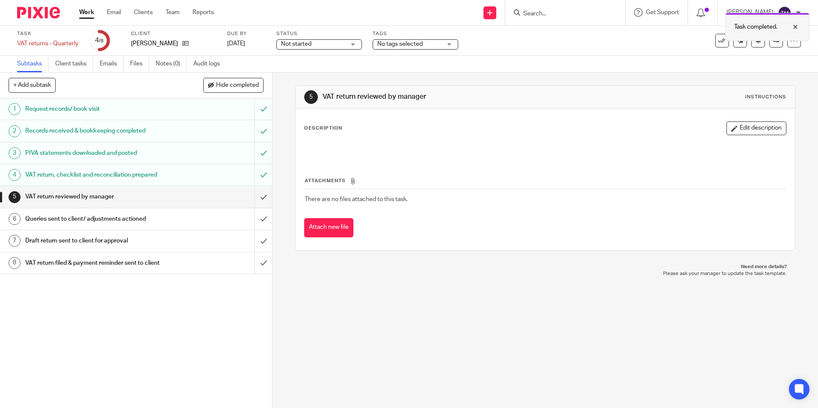  Describe the element at coordinates (15, 109) in the screenshot. I see `div: 1` at that location.